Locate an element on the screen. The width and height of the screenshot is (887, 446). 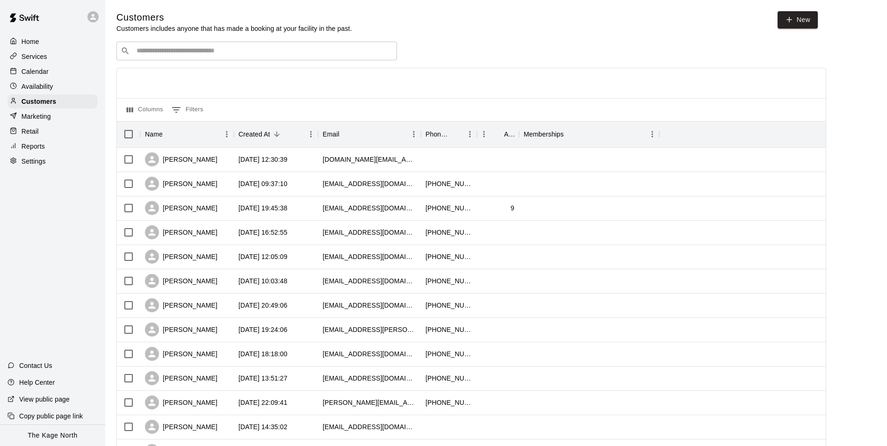
div: 2025-08-15 22:09:41 is located at coordinates (263, 403).